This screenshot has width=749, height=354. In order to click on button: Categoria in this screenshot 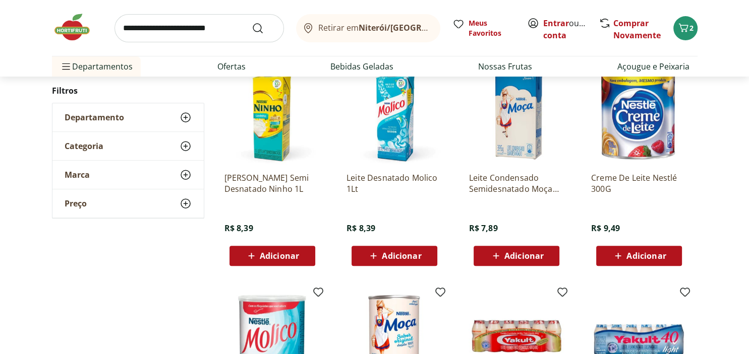, I will do `click(128, 146)`.